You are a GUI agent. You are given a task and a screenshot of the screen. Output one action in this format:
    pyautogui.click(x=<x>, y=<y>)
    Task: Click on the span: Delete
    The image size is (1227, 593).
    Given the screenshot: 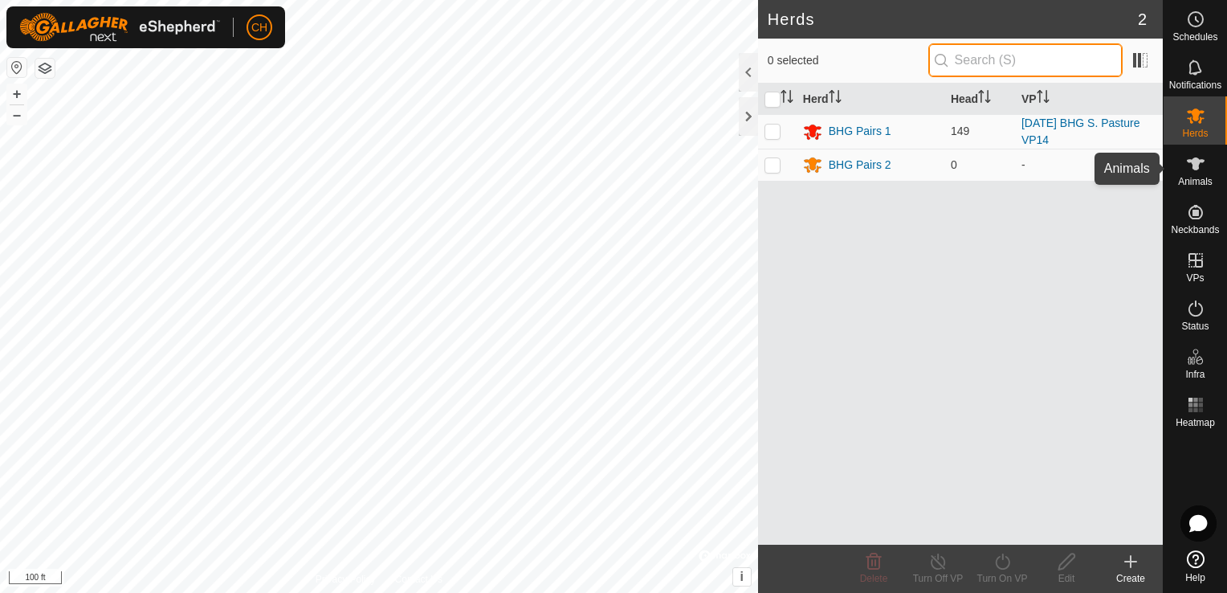 What is the action you would take?
    pyautogui.click(x=874, y=578)
    